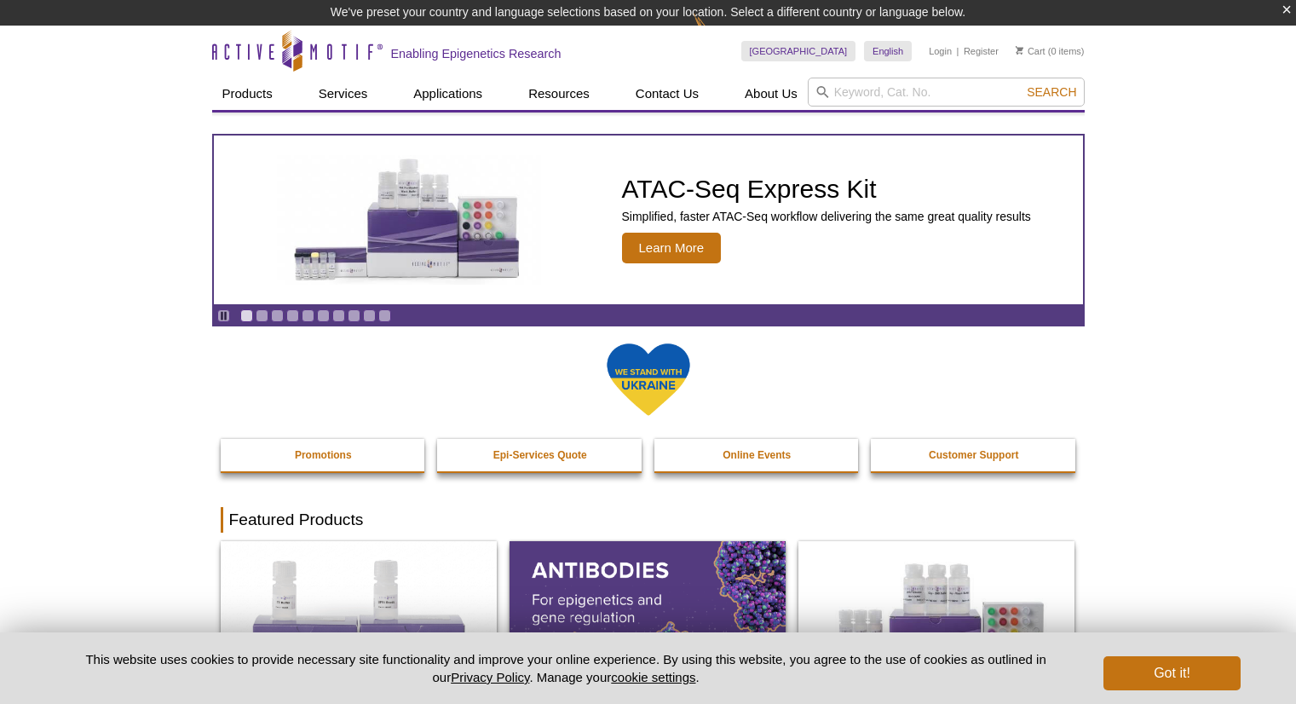 The width and height of the screenshot is (1296, 704). Describe the element at coordinates (653, 677) in the screenshot. I see `button: cookie settings` at that location.